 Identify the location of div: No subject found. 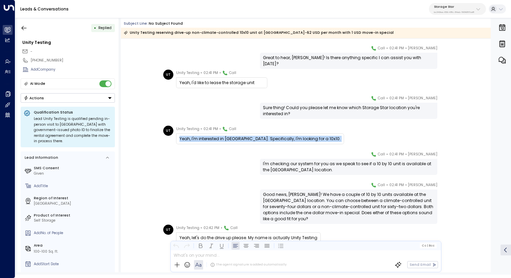
(166, 24).